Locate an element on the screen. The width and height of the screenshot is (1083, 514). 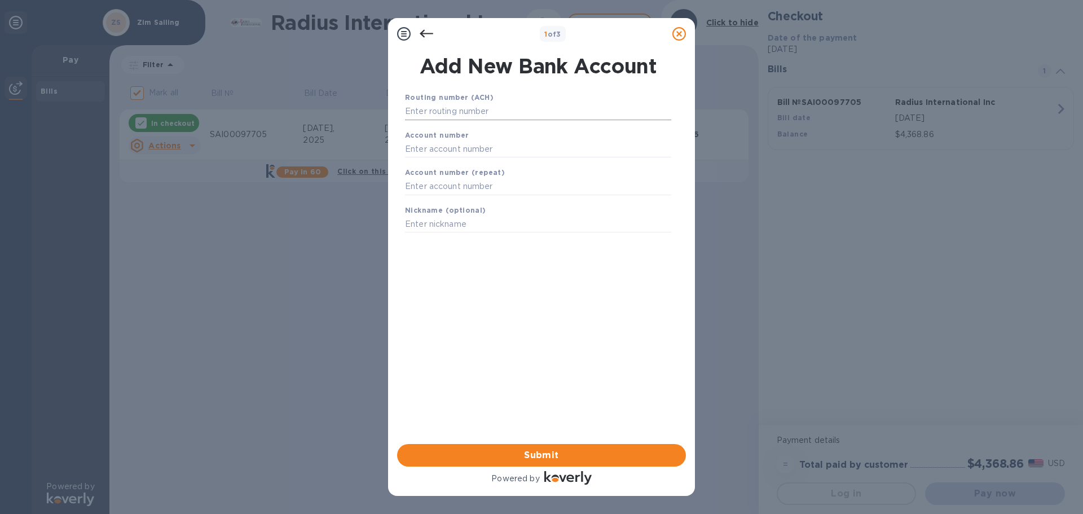
b: Account number (repeat) is located at coordinates (455, 172).